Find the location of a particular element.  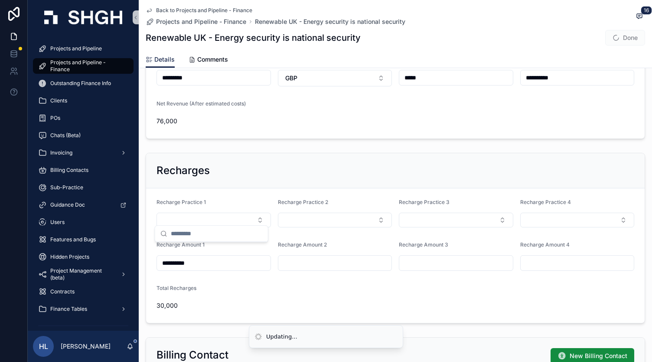

span: Features and Bugs is located at coordinates (73, 239).